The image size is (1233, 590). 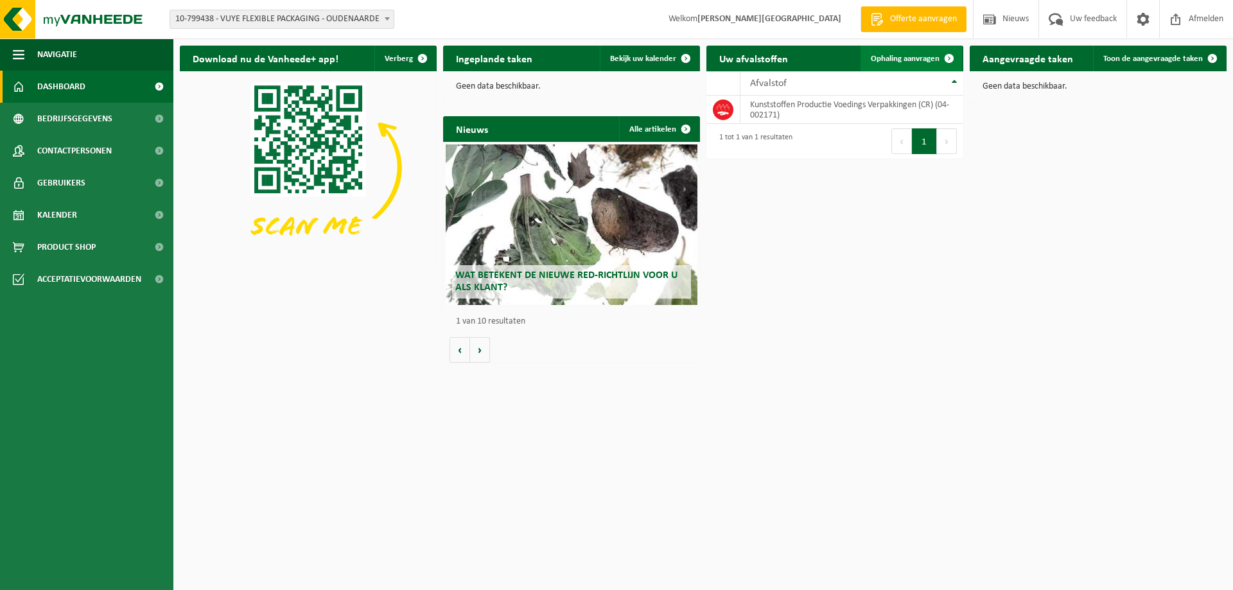 What do you see at coordinates (57, 215) in the screenshot?
I see `span: Kalender` at bounding box center [57, 215].